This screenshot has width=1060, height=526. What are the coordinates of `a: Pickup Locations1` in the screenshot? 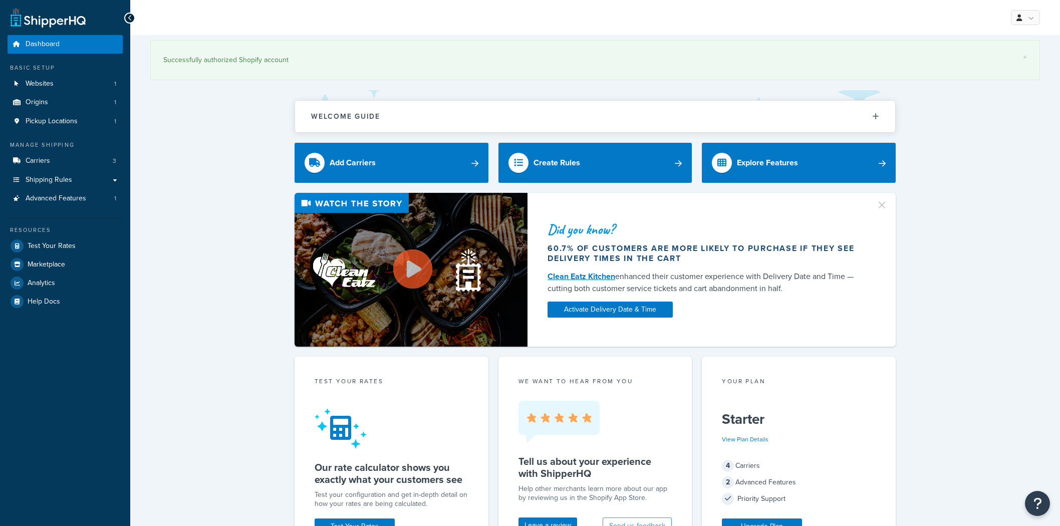 It's located at (65, 121).